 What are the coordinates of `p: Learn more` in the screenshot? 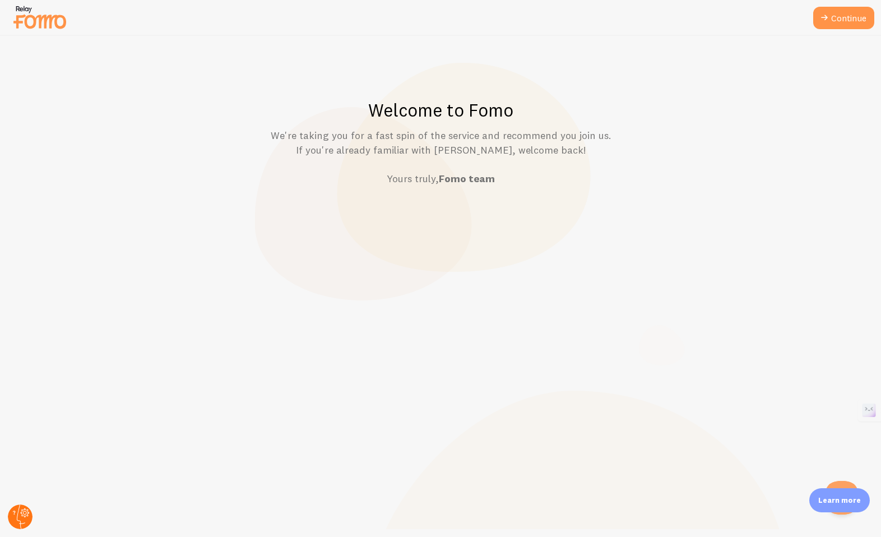 It's located at (840, 500).